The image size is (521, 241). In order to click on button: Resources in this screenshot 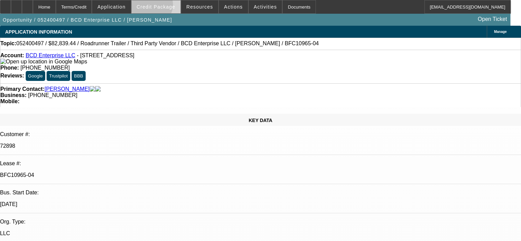, I will do `click(200, 7)`.